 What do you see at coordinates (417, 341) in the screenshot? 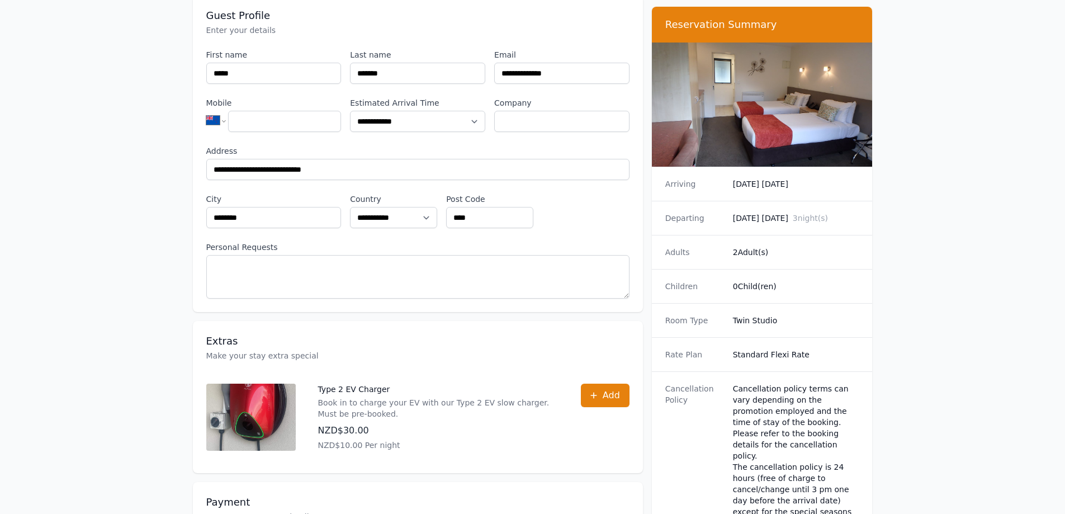
I see `h3: Extras` at bounding box center [417, 341].